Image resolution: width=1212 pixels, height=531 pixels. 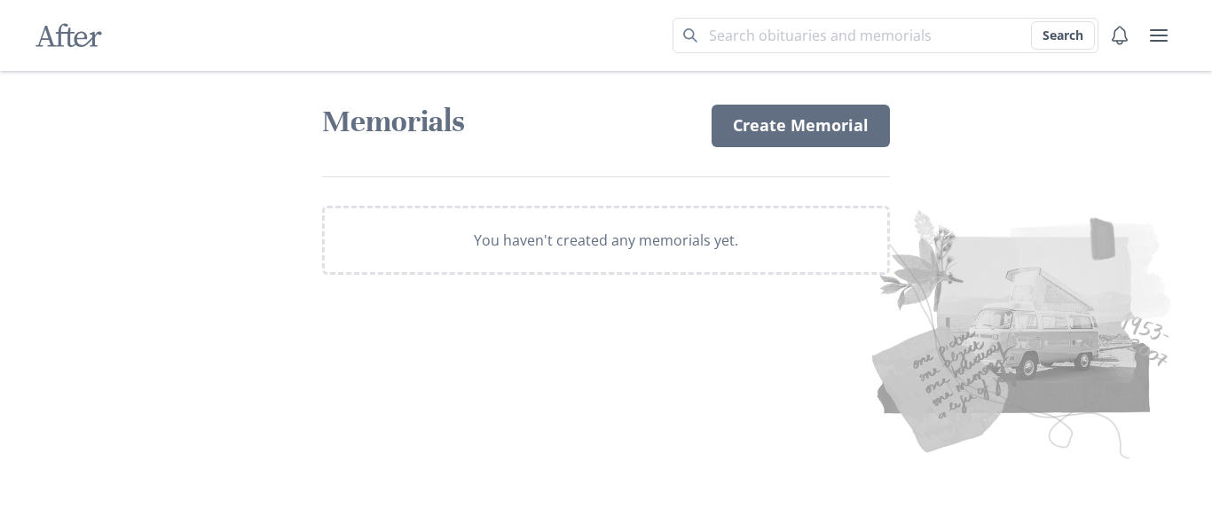 I want to click on p: You haven't created any memorials yet., so click(x=606, y=240).